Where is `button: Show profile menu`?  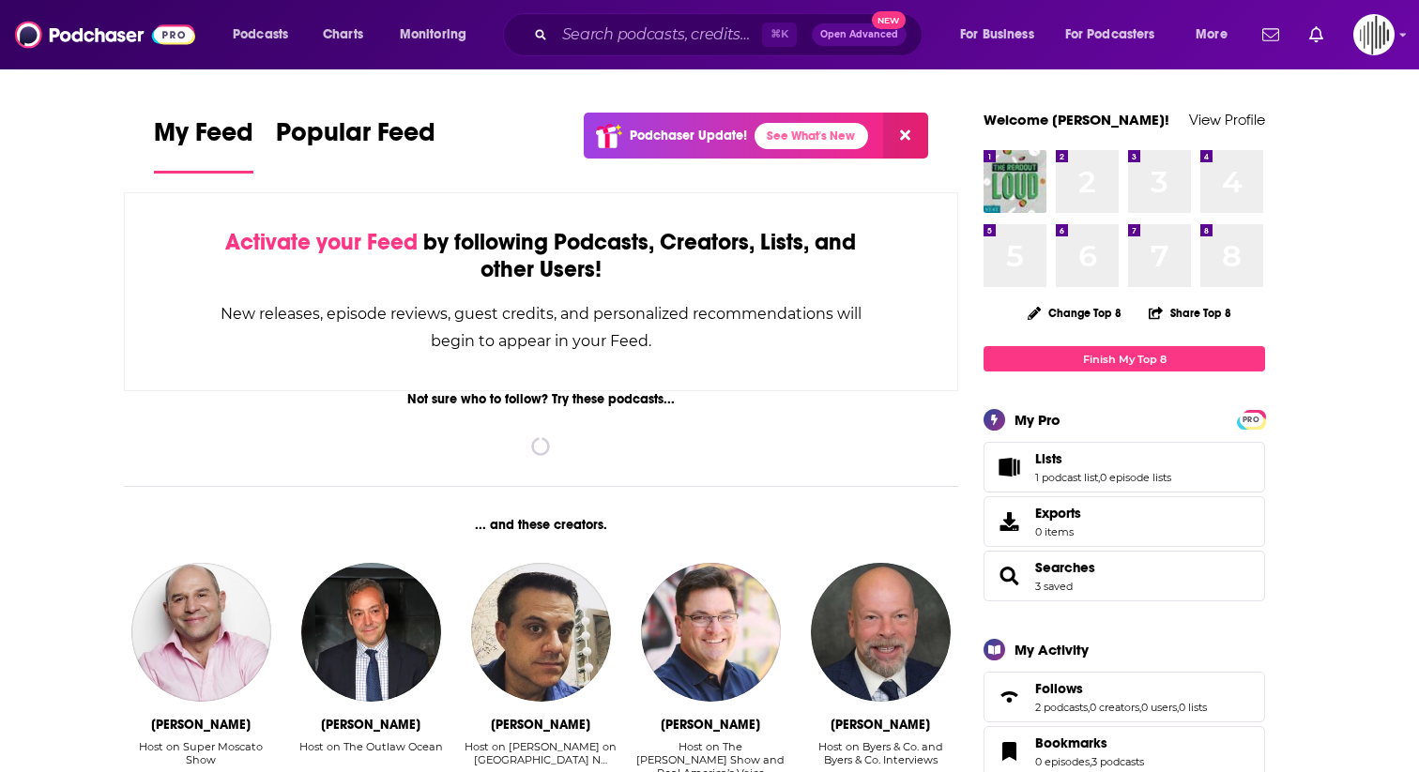 button: Show profile menu is located at coordinates (1374, 35).